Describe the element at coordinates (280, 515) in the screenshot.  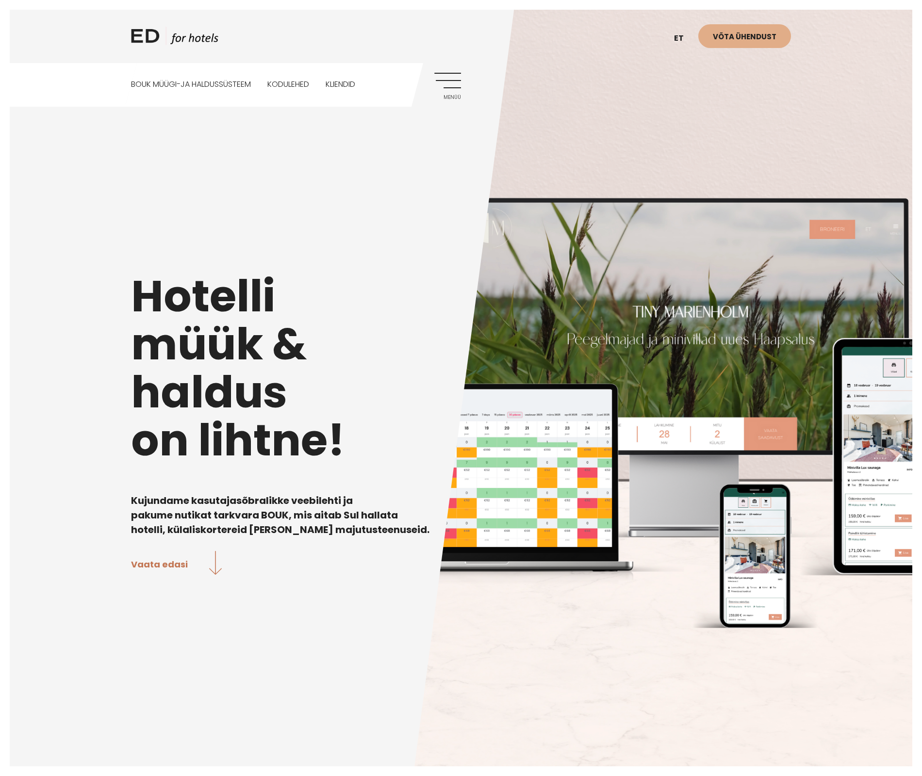
I see `b: Kujundame kasutajasõbralikke veebilehti ja pakume nutikat tarkvara BOUK, mis aitab Sul hallata ho...` at that location.